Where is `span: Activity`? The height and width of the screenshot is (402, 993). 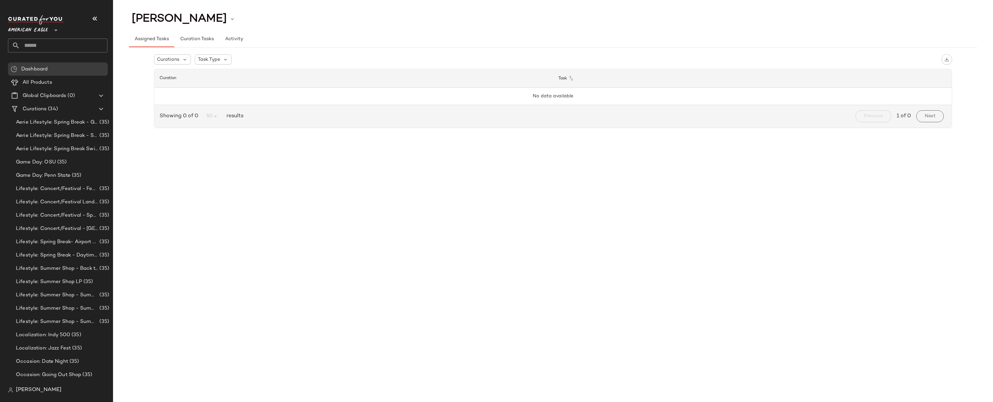 span: Activity is located at coordinates (234, 39).